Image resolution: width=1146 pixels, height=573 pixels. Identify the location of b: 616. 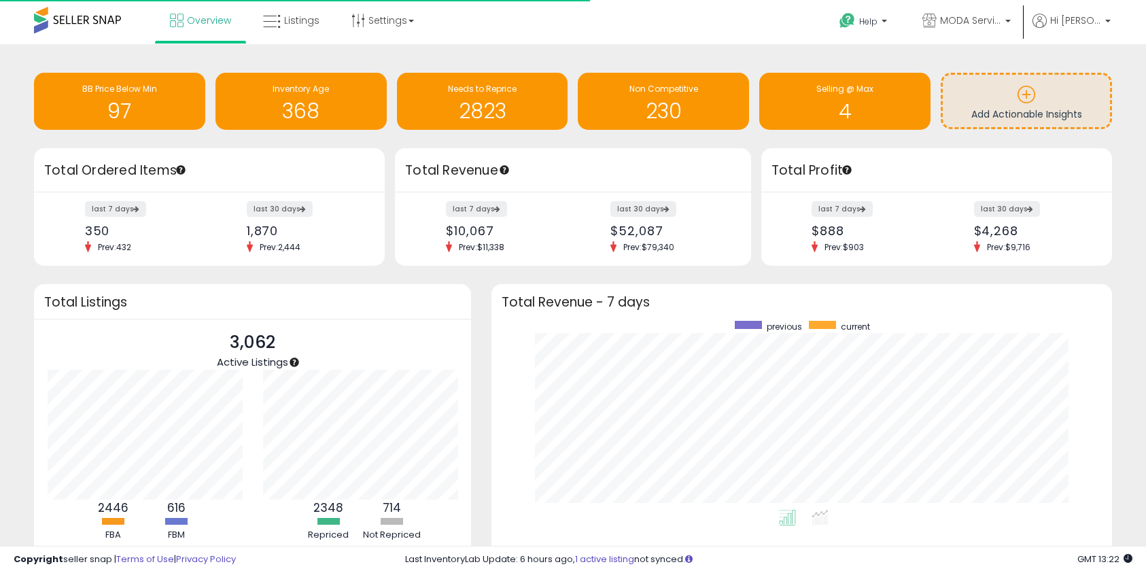
(176, 508).